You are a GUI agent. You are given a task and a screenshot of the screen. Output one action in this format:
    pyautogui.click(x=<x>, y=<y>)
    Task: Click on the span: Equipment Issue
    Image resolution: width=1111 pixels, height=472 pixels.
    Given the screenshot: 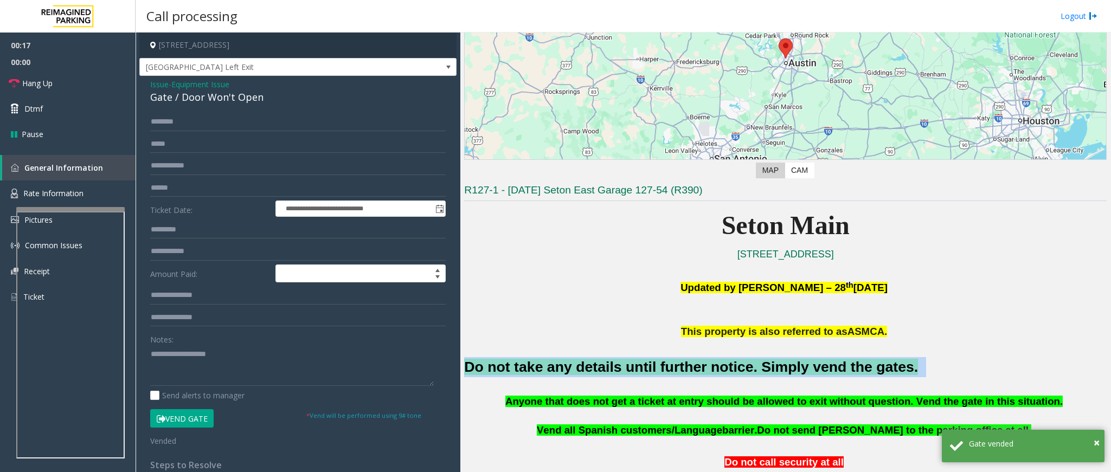 What is the action you would take?
    pyautogui.click(x=200, y=84)
    